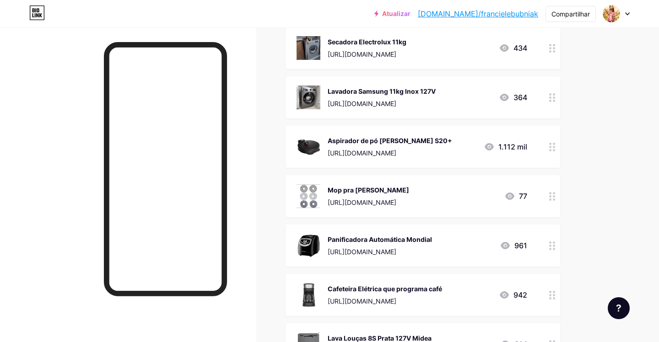 The width and height of the screenshot is (659, 342). I want to click on font: 1.112 mil, so click(513, 147).